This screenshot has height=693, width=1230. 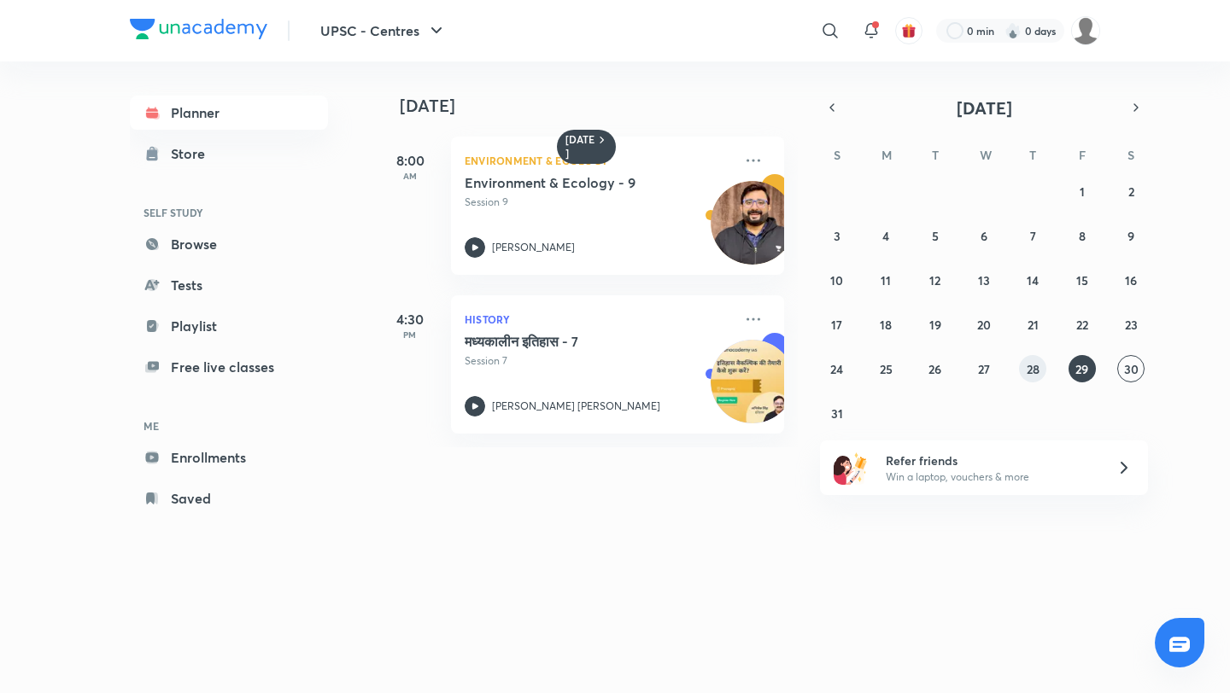 I want to click on img: Vikas Mishra, so click(x=1085, y=31).